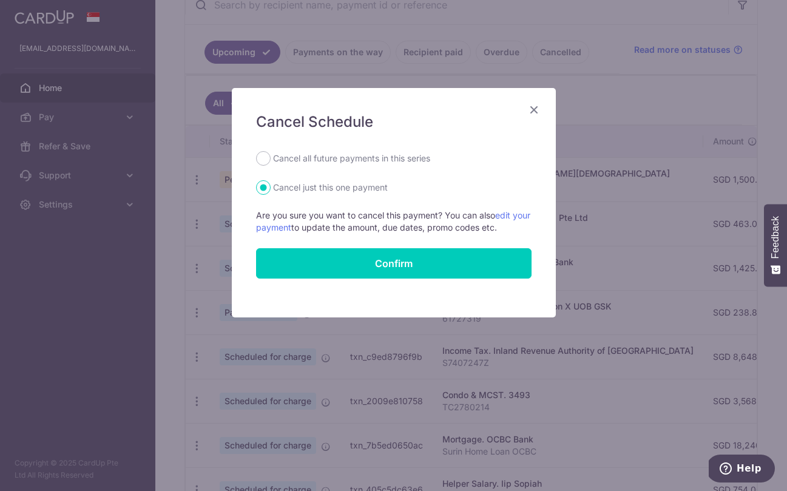 The height and width of the screenshot is (491, 787). Describe the element at coordinates (394, 122) in the screenshot. I see `h5: Cancel Schedule` at that location.